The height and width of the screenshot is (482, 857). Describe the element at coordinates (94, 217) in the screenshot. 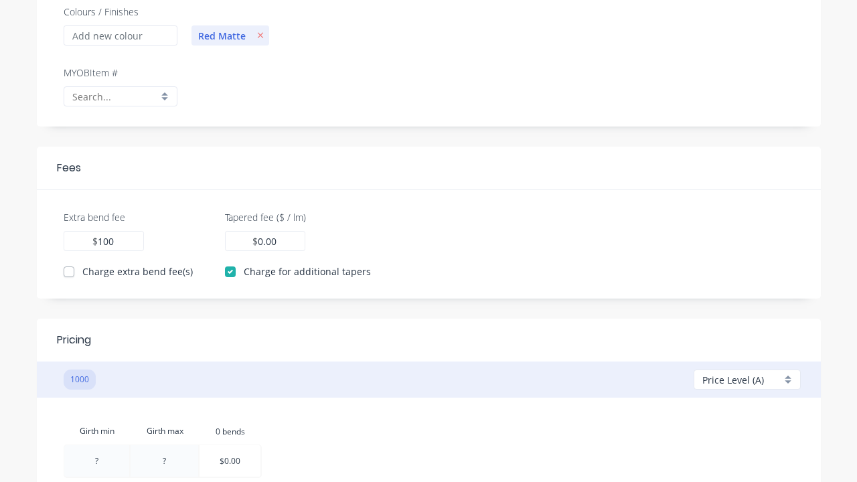

I see `label: Extra bend fee` at that location.